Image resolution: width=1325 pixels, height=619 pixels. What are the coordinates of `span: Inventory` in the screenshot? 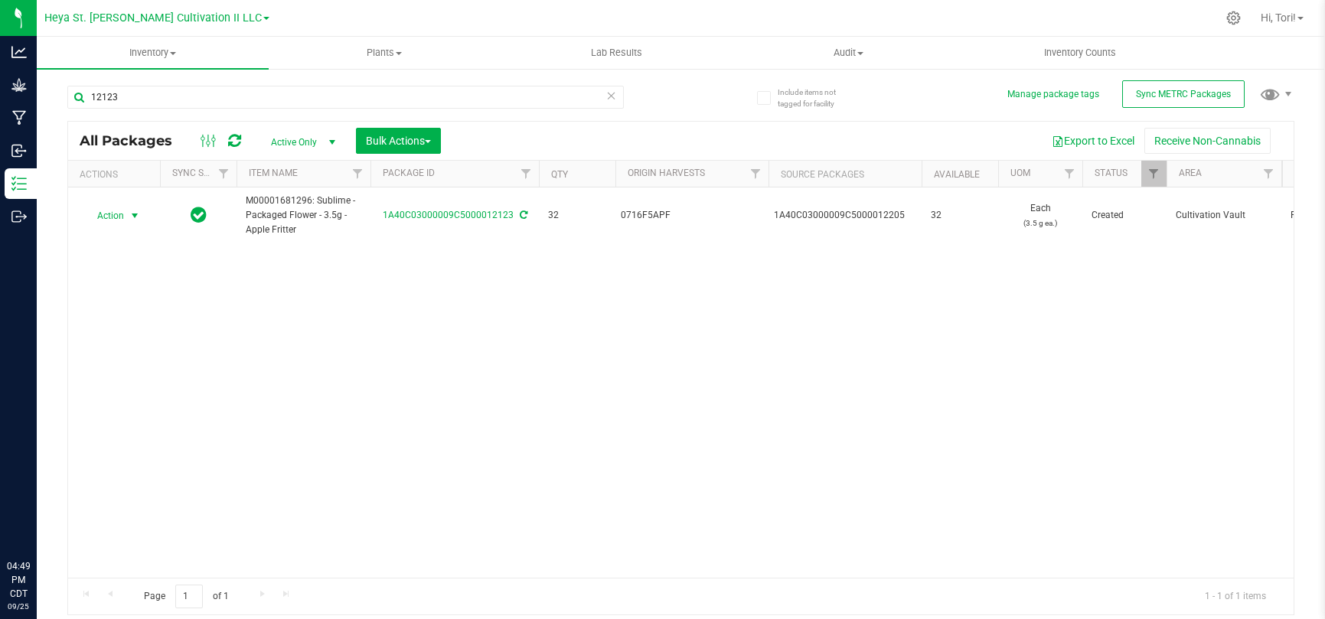 It's located at (152, 53).